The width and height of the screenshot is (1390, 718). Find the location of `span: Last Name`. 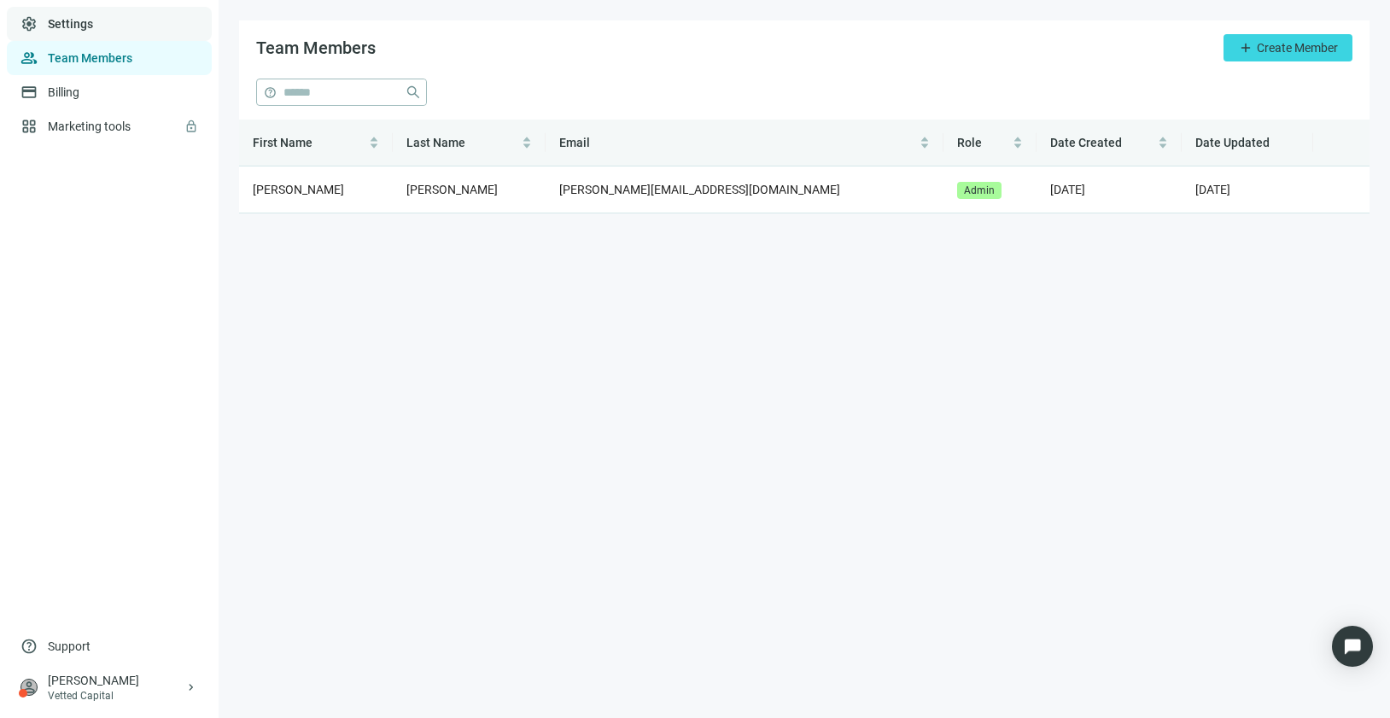

span: Last Name is located at coordinates (435, 143).